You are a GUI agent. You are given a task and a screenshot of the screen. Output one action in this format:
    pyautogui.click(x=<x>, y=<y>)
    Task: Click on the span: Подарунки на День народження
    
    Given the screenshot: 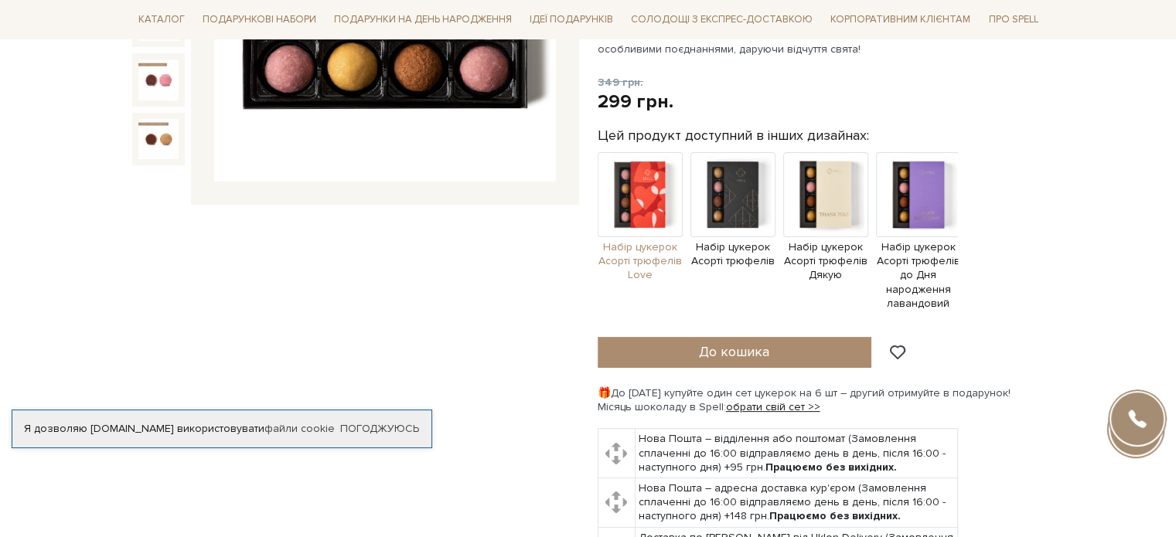 What is the action you would take?
    pyautogui.click(x=423, y=19)
    